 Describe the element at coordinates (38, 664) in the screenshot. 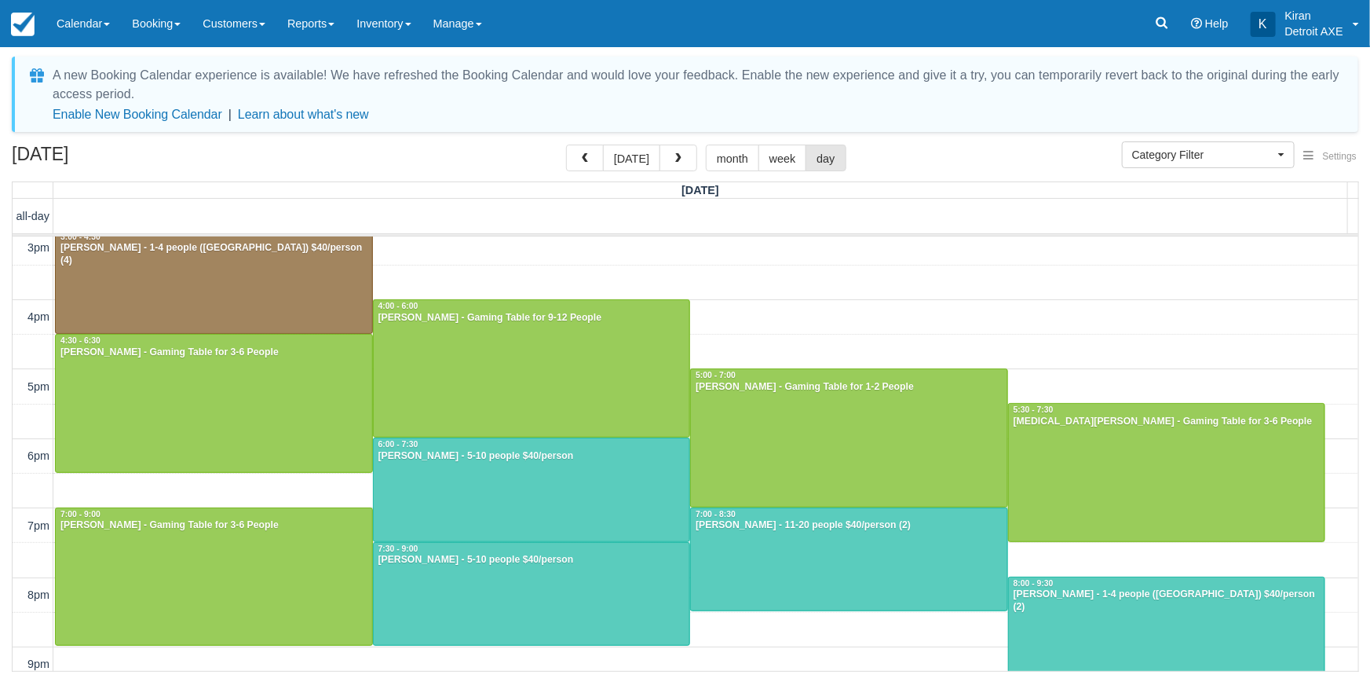

I see `span: 9pm` at that location.